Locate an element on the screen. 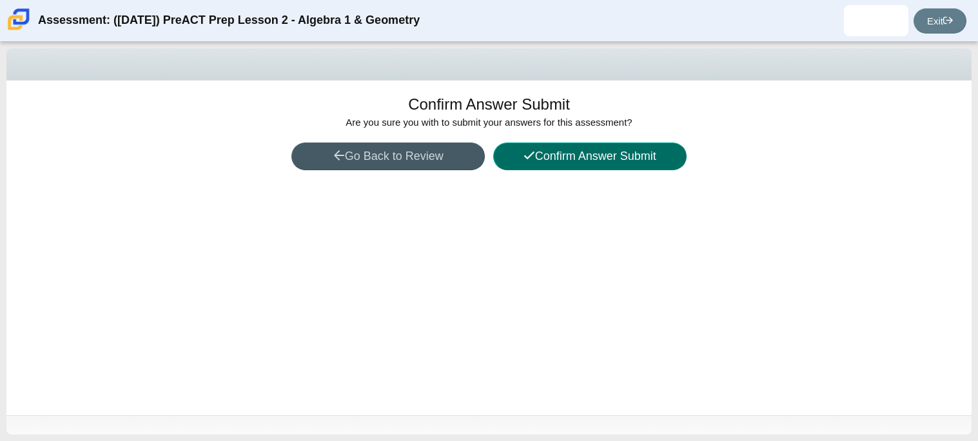 This screenshot has height=441, width=978. img: Carmen School of Science & Technology is located at coordinates (19, 19).